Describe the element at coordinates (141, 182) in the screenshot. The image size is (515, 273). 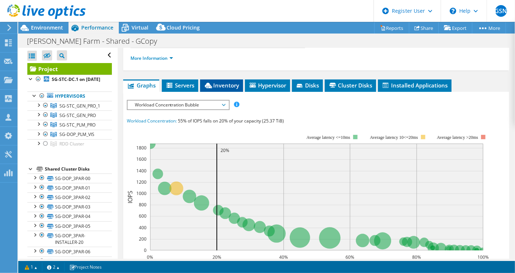
I see `text: 1200` at that location.